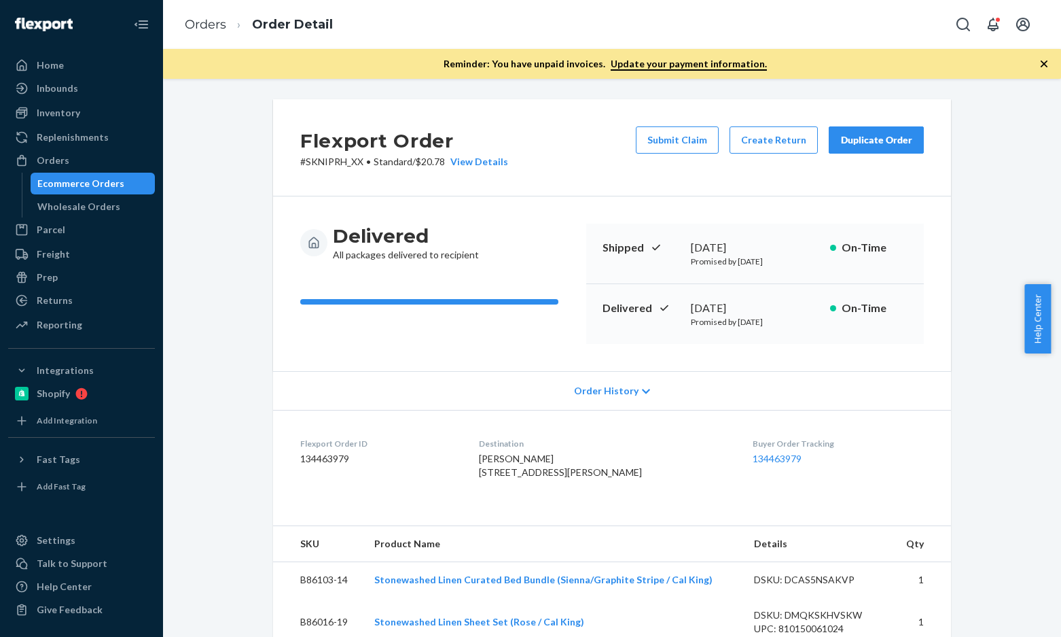 Image resolution: width=1061 pixels, height=637 pixels. Describe the element at coordinates (82, 113) in the screenshot. I see `a: Inventory` at that location.